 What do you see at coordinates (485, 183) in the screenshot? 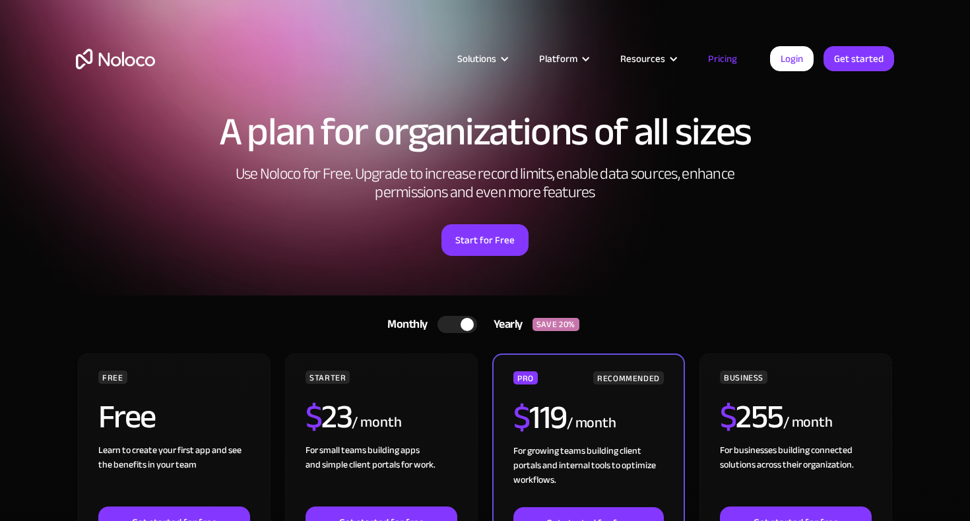
I see `h2: Use Noloco for Free. Upgrade to increase record limits, enable data sources, enhance permissions ...` at bounding box center [485, 183].